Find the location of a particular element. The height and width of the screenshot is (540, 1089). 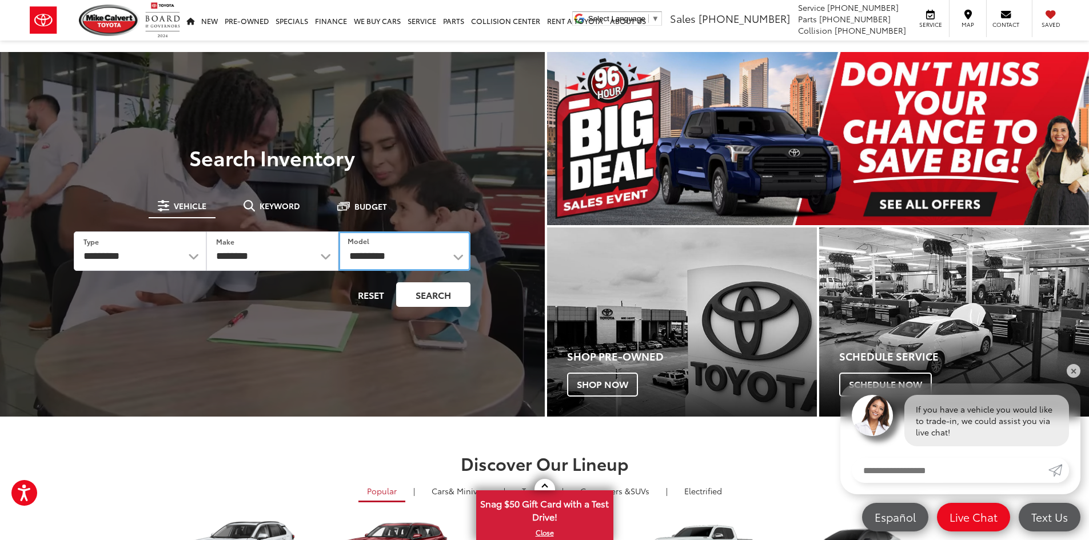

span: Vehicle is located at coordinates (190, 206).